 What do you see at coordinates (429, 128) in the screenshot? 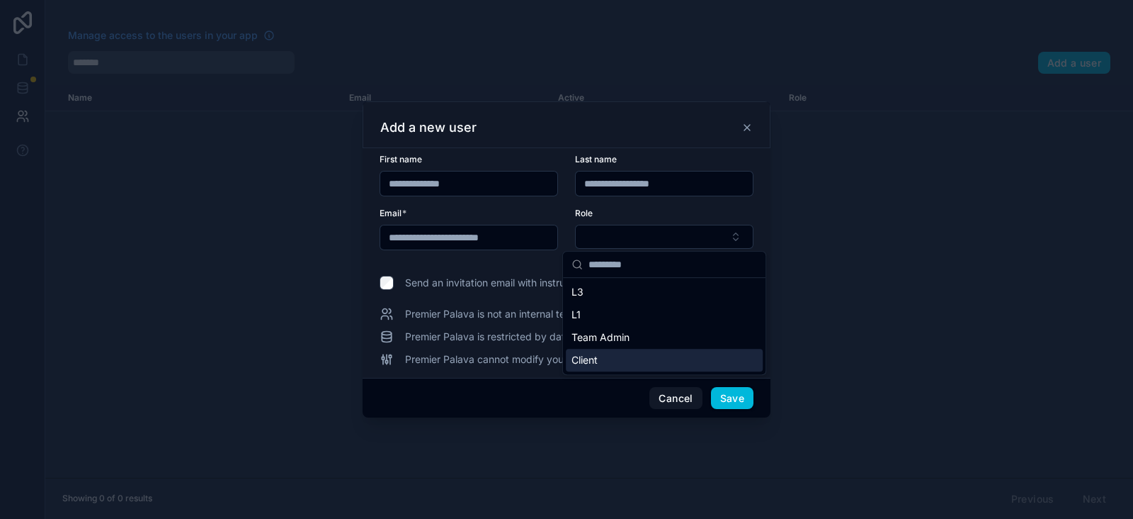
I see `h3: Add a new user` at bounding box center [429, 128].